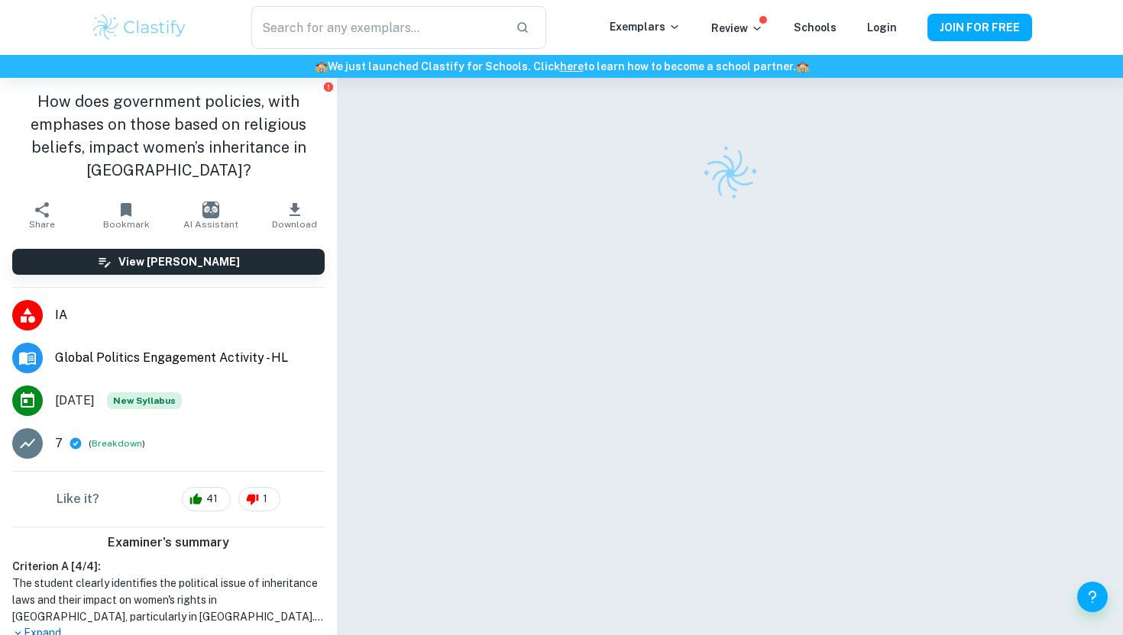  What do you see at coordinates (144, 401) in the screenshot?
I see `span: New Syllabus` at bounding box center [144, 401].